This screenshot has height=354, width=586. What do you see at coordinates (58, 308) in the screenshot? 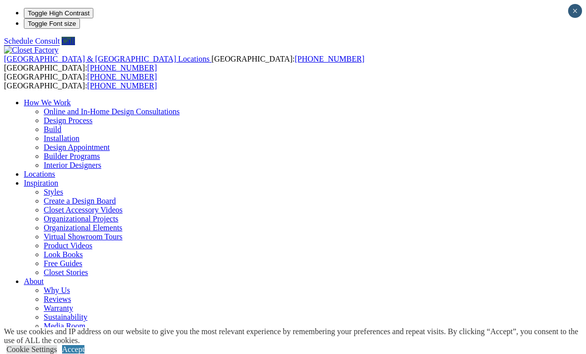
I see `a: Warranty` at bounding box center [58, 308].